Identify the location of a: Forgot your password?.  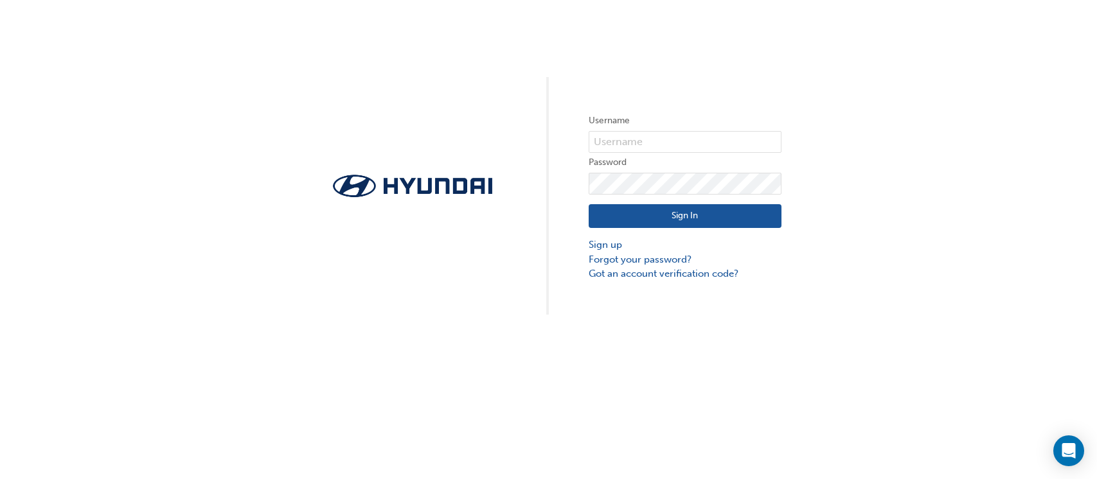
(685, 260).